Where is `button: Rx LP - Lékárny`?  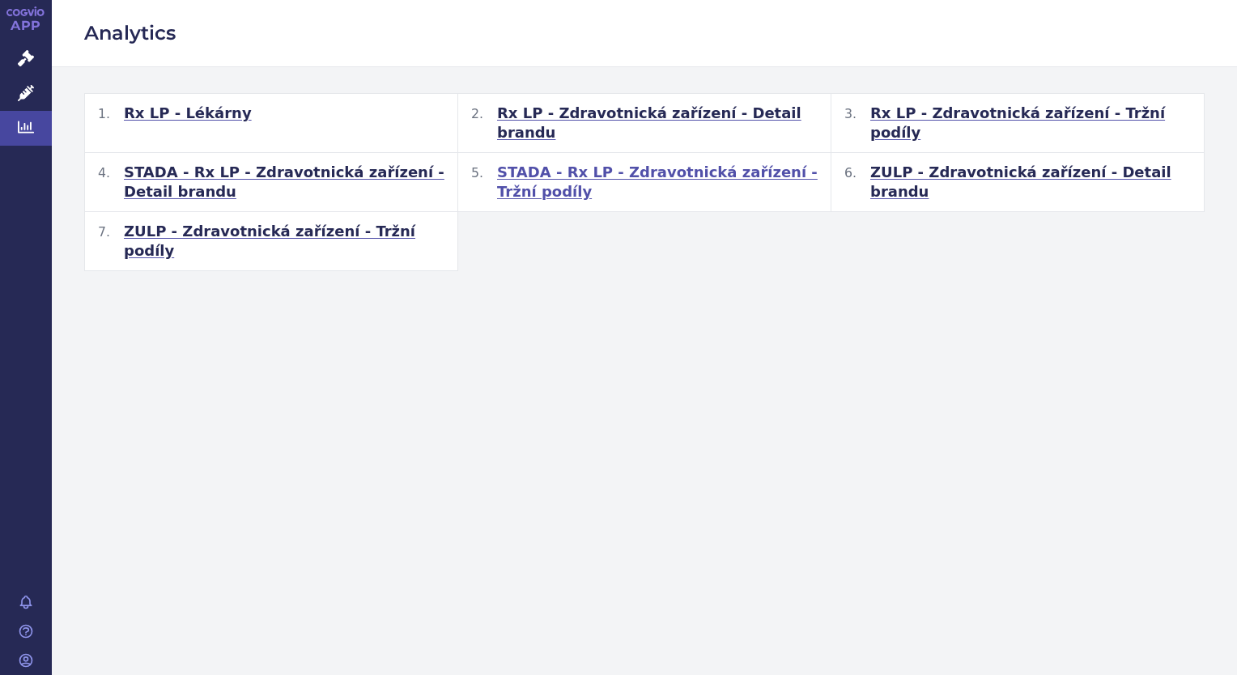
button: Rx LP - Lékárny is located at coordinates (271, 123).